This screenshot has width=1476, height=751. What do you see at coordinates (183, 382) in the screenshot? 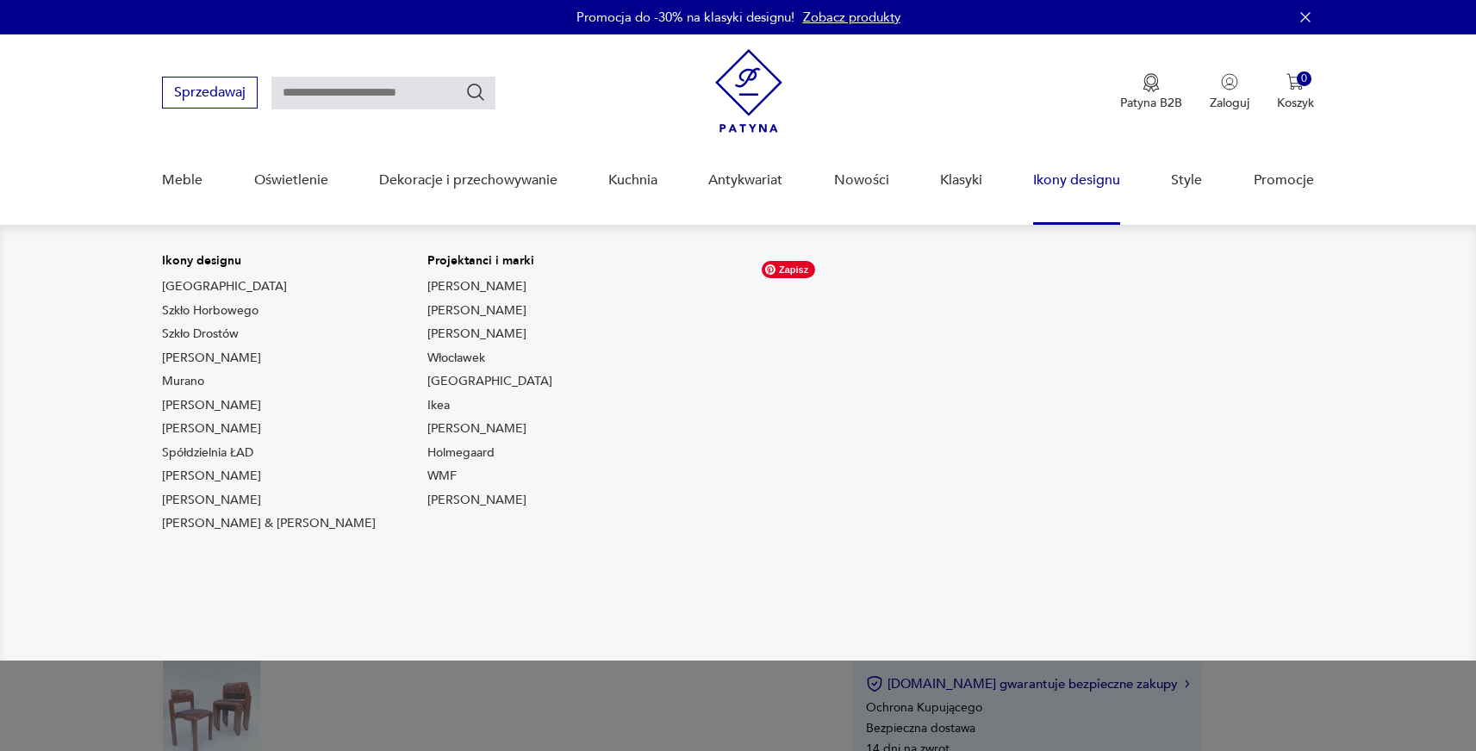
I see `a: Murano` at bounding box center [183, 382].